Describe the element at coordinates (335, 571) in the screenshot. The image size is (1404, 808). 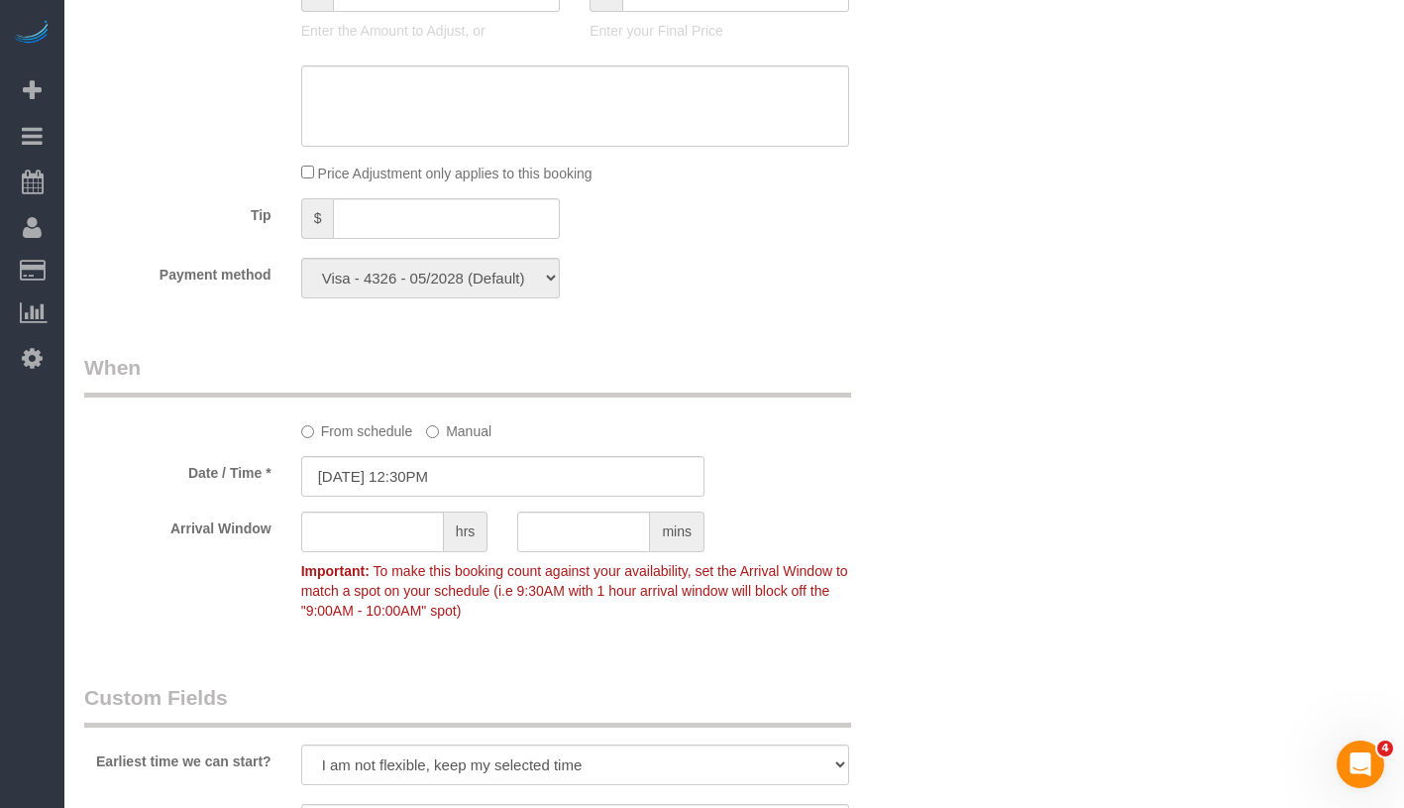
I see `strong: Important:` at that location.